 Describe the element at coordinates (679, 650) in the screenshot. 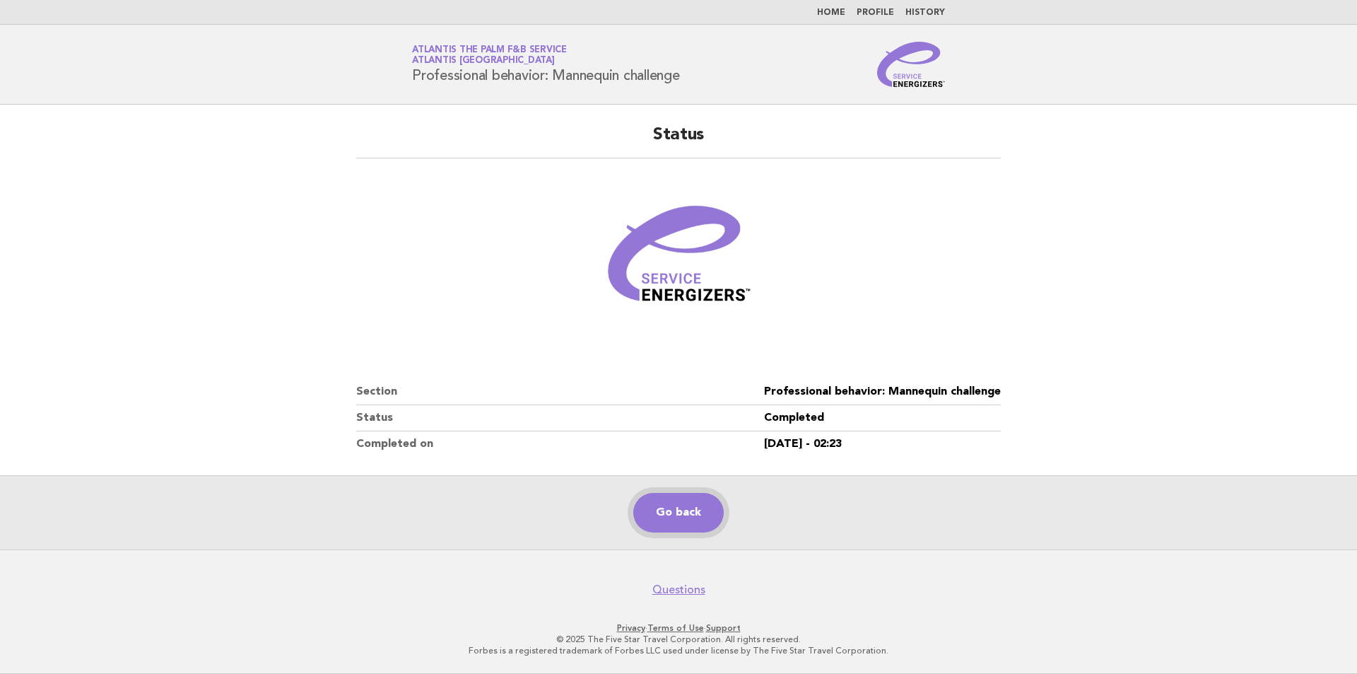

I see `p: Forbes is a registered trademark of Forbes LLC used under license by The Five Star Travel Corpora...` at that location.